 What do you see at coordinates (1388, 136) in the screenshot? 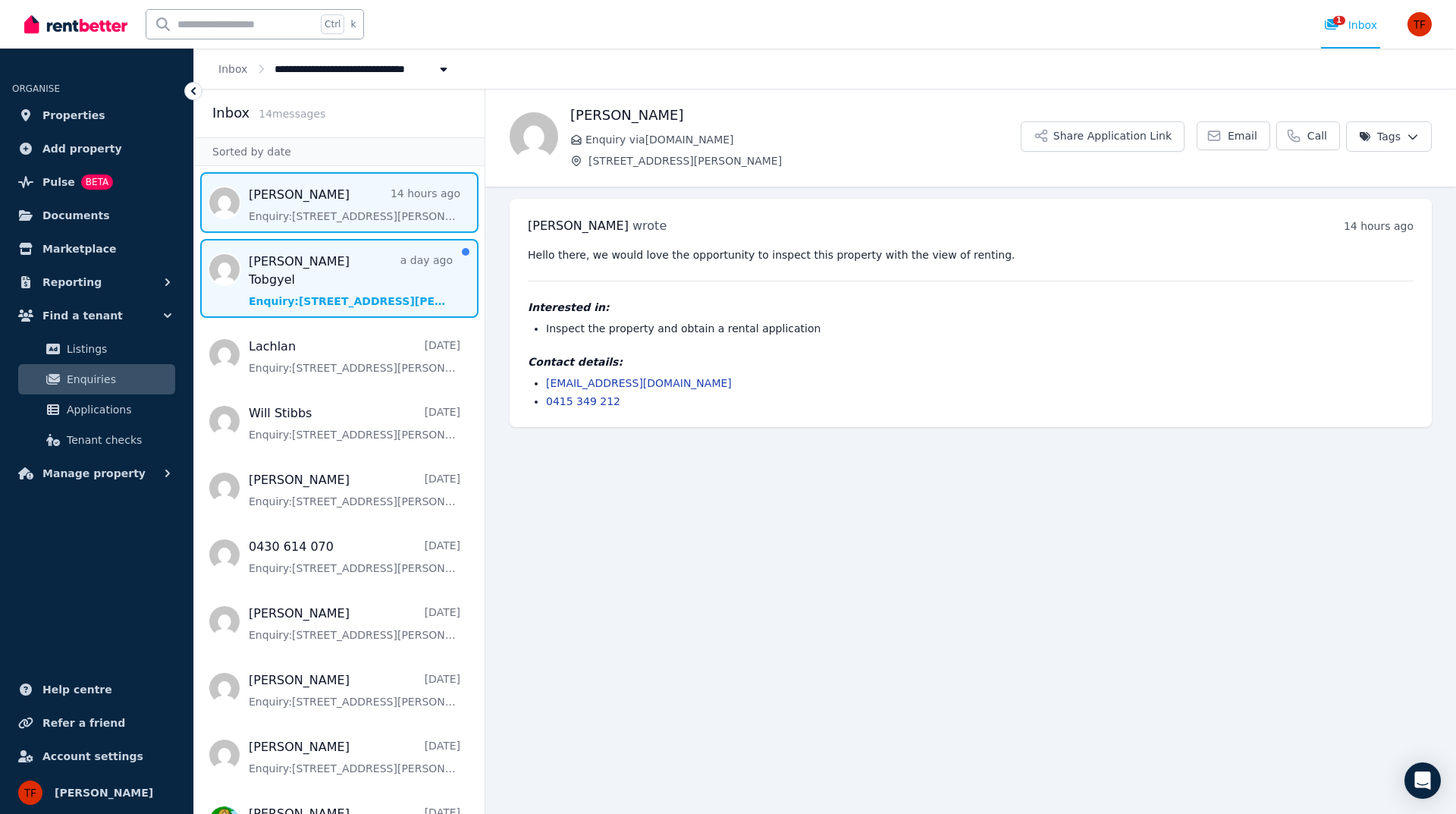
I see `button: Tags` at bounding box center [1388, 136].